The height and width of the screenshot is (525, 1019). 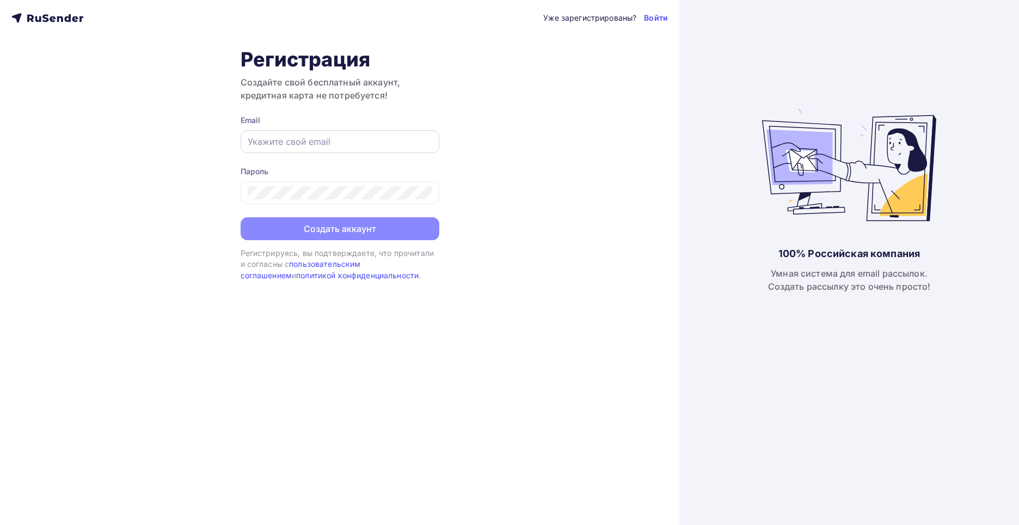 What do you see at coordinates (656, 18) in the screenshot?
I see `a: Войти` at bounding box center [656, 18].